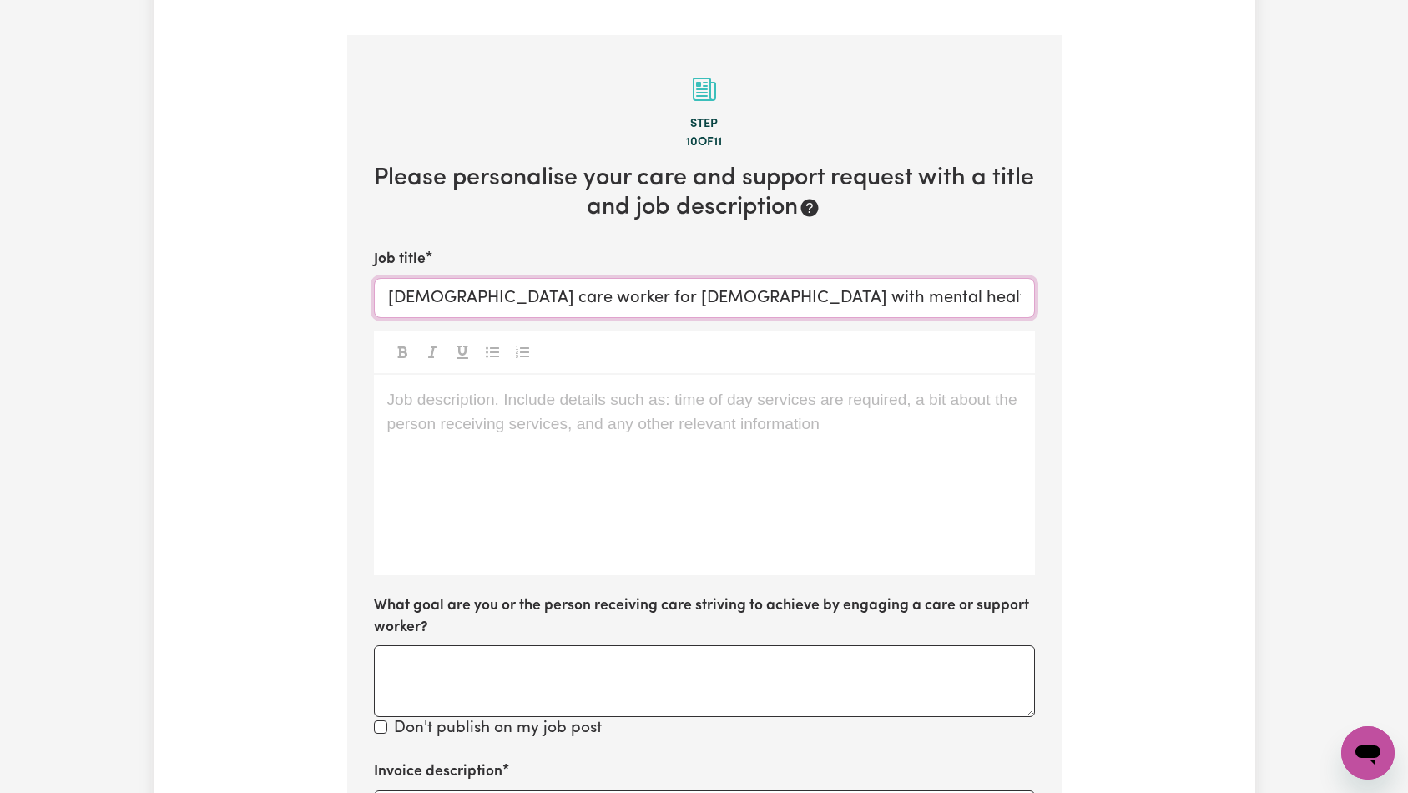  Describe the element at coordinates (704, 124) in the screenshot. I see `div: Step` at that location.